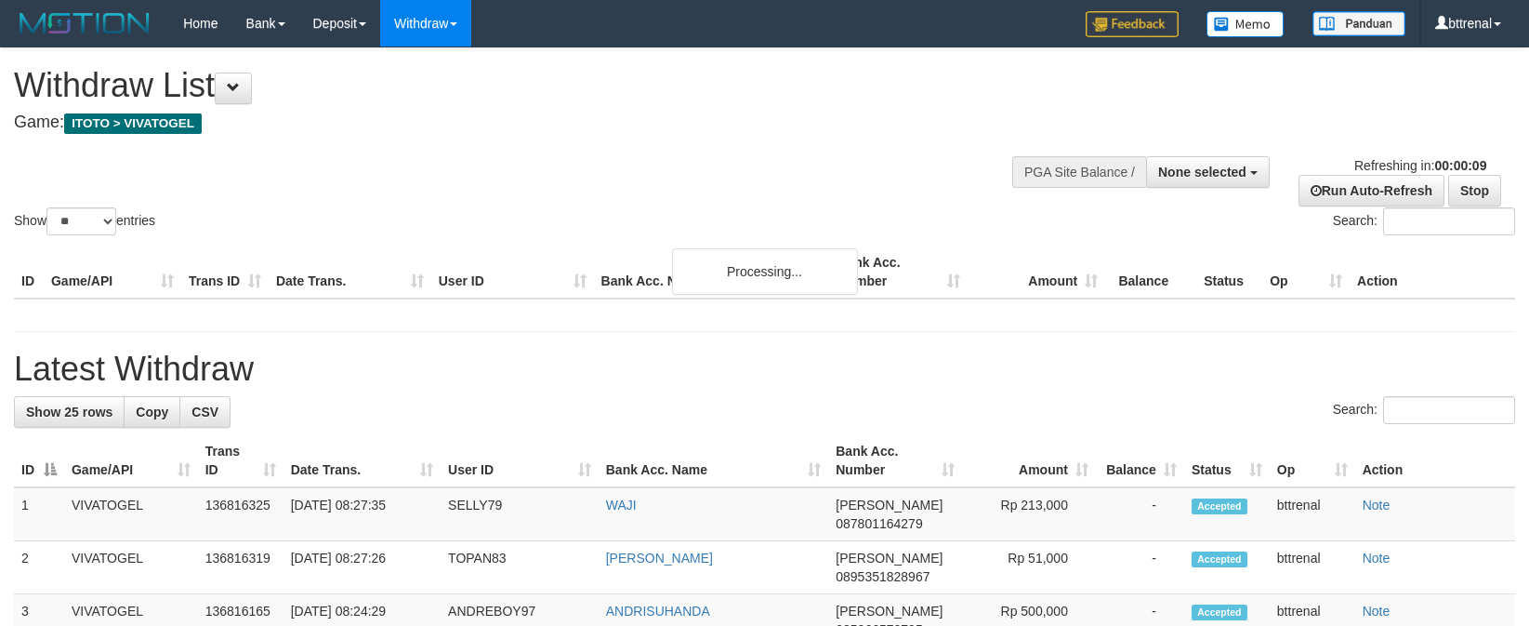  Describe the element at coordinates (878, 523) in the screenshot. I see `span: Copy 087801164279 to clipboard` at that location.